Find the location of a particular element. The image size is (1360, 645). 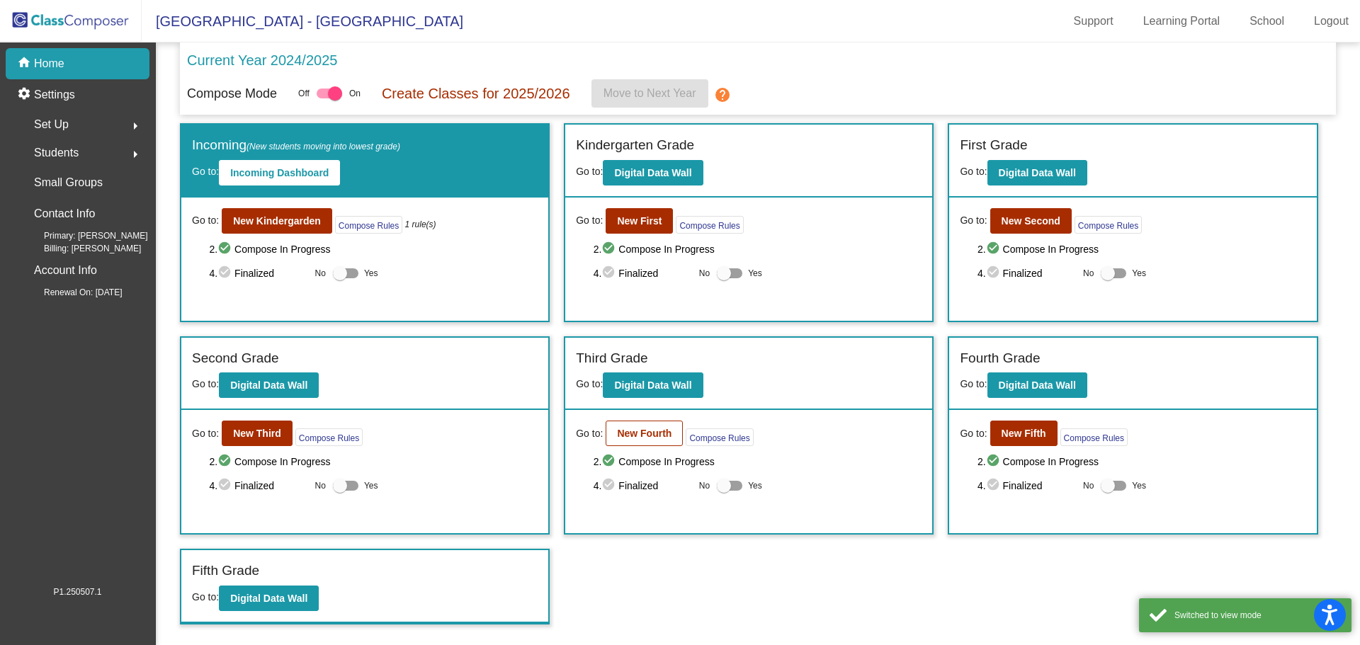

span: Set Up is located at coordinates (51, 125).